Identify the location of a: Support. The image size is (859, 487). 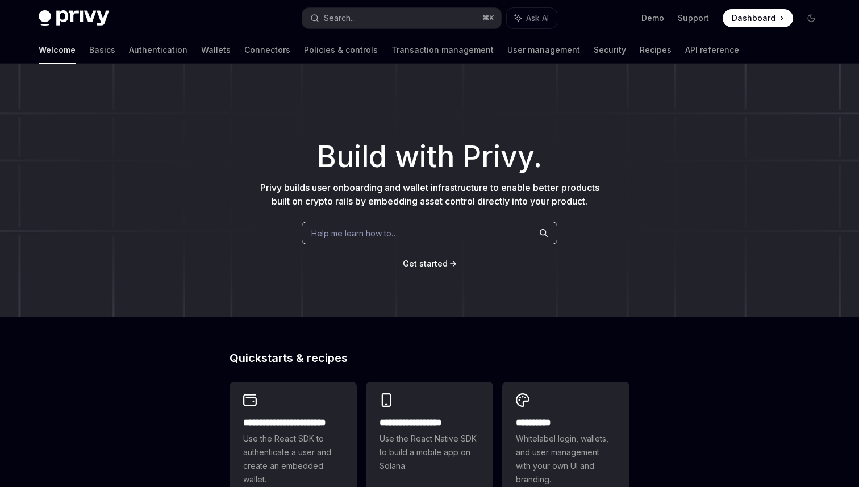
(693, 18).